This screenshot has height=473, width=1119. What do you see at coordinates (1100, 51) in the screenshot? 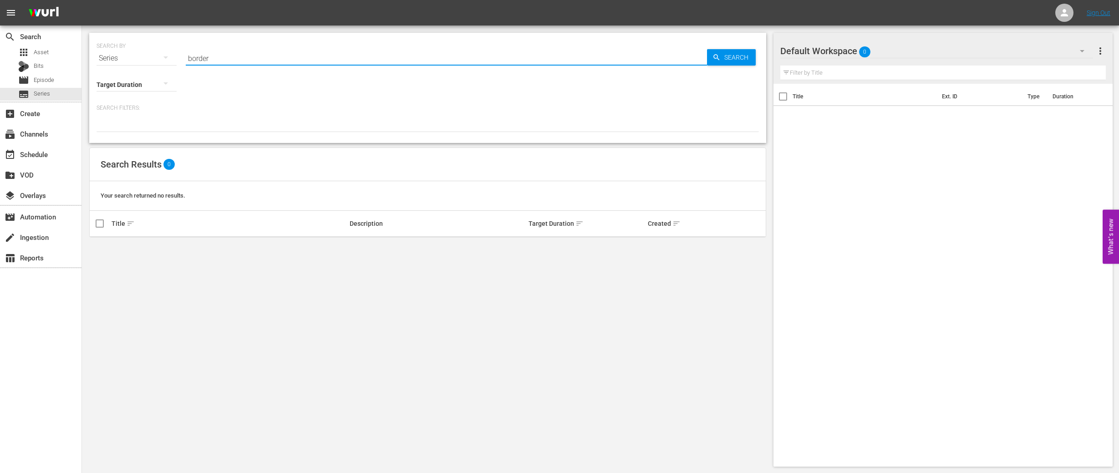
I see `span: more_vert` at bounding box center [1100, 51].